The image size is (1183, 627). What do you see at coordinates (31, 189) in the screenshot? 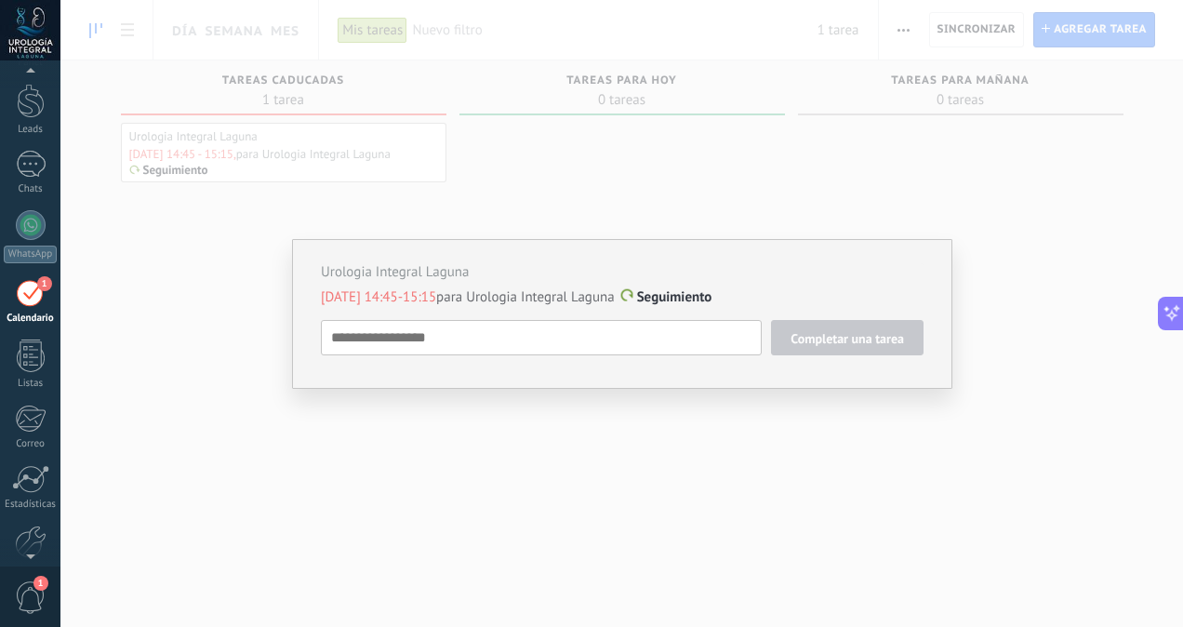
I see `div: Chats` at bounding box center [31, 189].